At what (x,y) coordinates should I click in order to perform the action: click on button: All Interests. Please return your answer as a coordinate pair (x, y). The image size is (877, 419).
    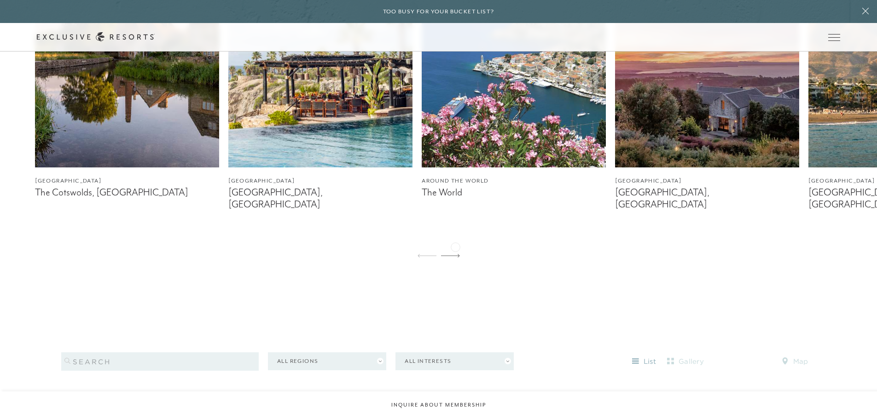
    Looking at the image, I should click on (454, 361).